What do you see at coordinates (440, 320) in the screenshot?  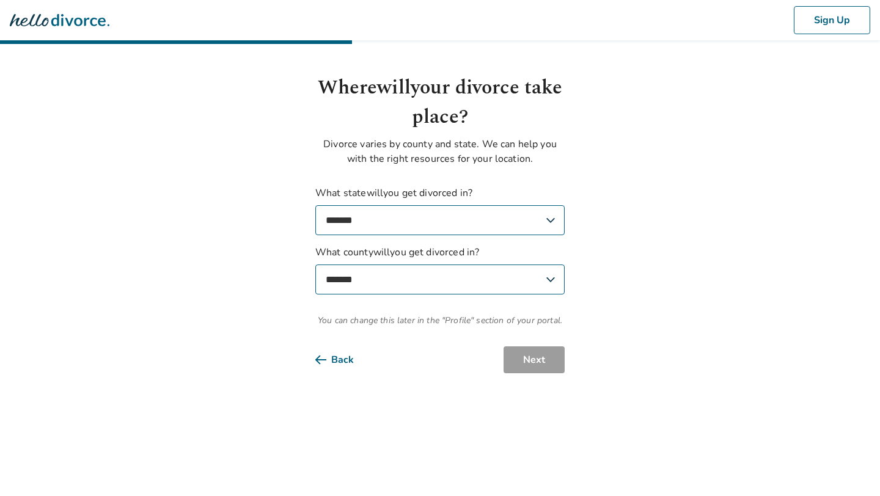 I see `span: You can change this later in the "Profile" section of your portal.` at bounding box center [440, 320].